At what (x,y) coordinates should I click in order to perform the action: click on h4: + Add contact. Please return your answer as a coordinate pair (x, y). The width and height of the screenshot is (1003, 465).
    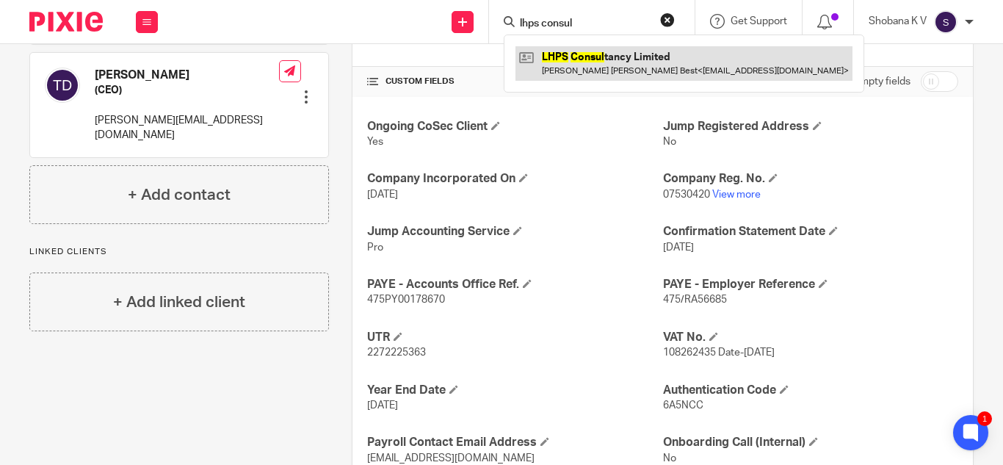
    Looking at the image, I should click on (179, 195).